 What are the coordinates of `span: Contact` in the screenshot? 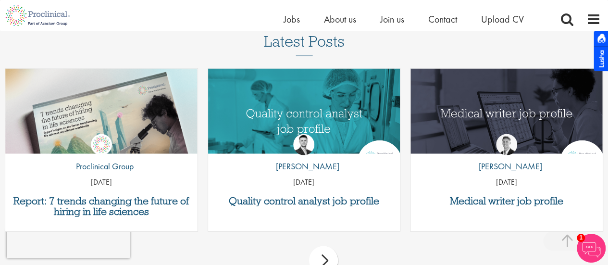 It's located at (443, 19).